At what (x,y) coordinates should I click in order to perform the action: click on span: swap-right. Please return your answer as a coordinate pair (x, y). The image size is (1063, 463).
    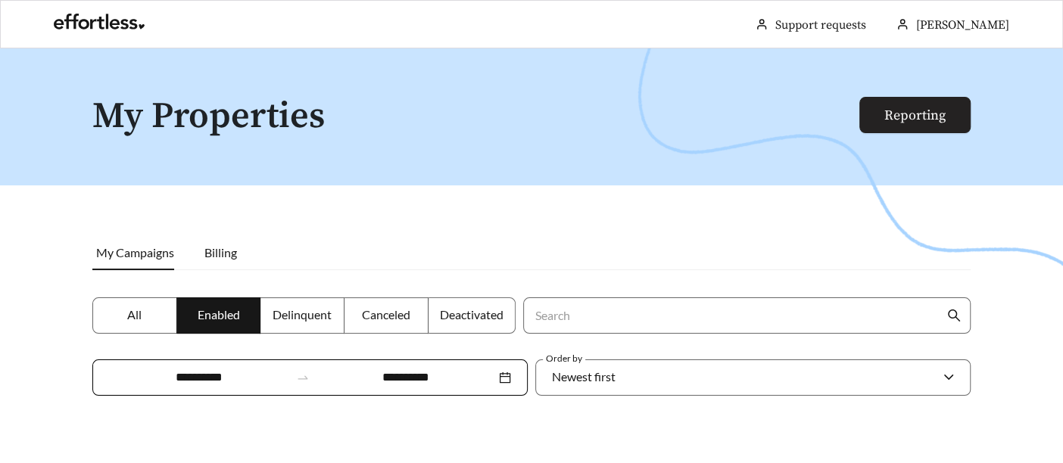
    Looking at the image, I should click on (303, 378).